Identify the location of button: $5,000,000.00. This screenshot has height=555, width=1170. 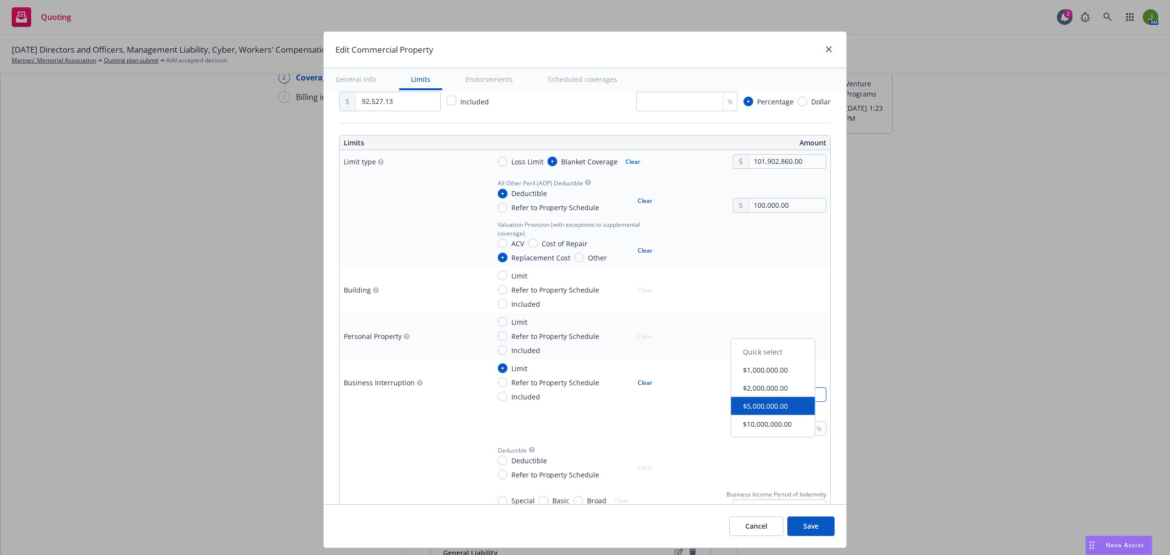
(773, 406).